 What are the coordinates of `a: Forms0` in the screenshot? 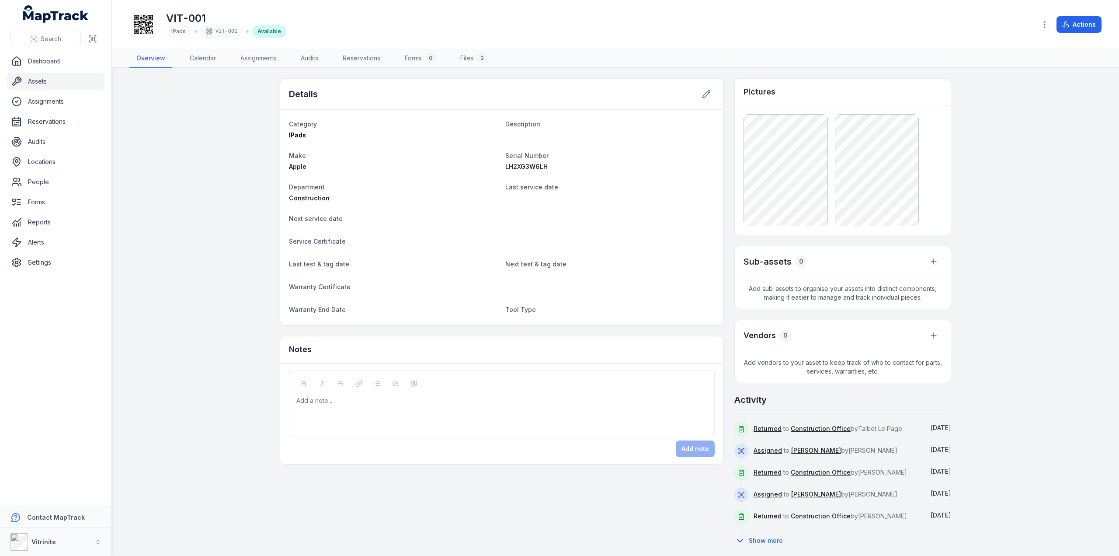 It's located at (420, 59).